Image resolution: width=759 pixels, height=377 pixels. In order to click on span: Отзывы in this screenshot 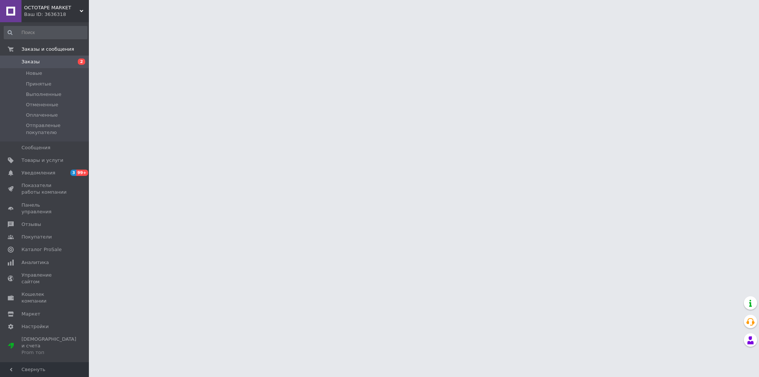, I will do `click(31, 224)`.